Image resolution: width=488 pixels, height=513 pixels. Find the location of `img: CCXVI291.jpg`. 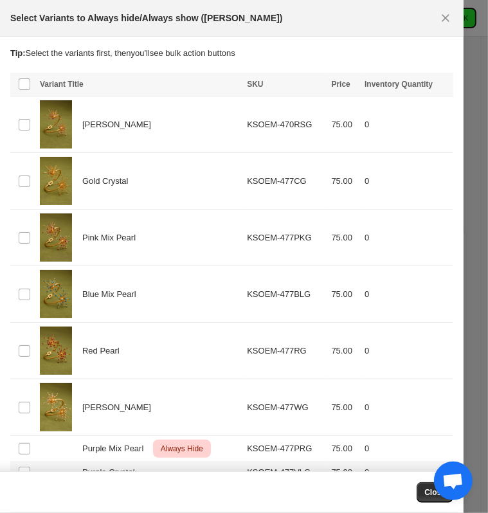

img: CCXVI291.jpg is located at coordinates (56, 124).